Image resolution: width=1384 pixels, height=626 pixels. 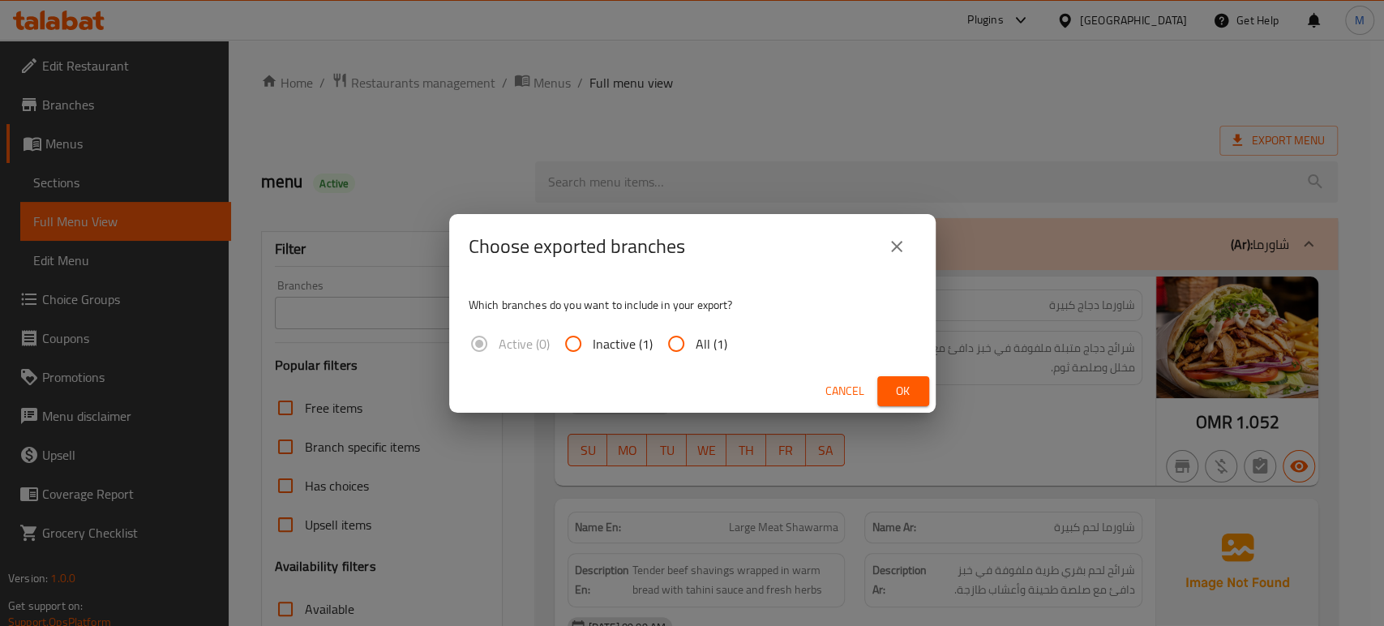 What do you see at coordinates (623, 344) in the screenshot?
I see `span: Inactive (1)` at bounding box center [623, 344].